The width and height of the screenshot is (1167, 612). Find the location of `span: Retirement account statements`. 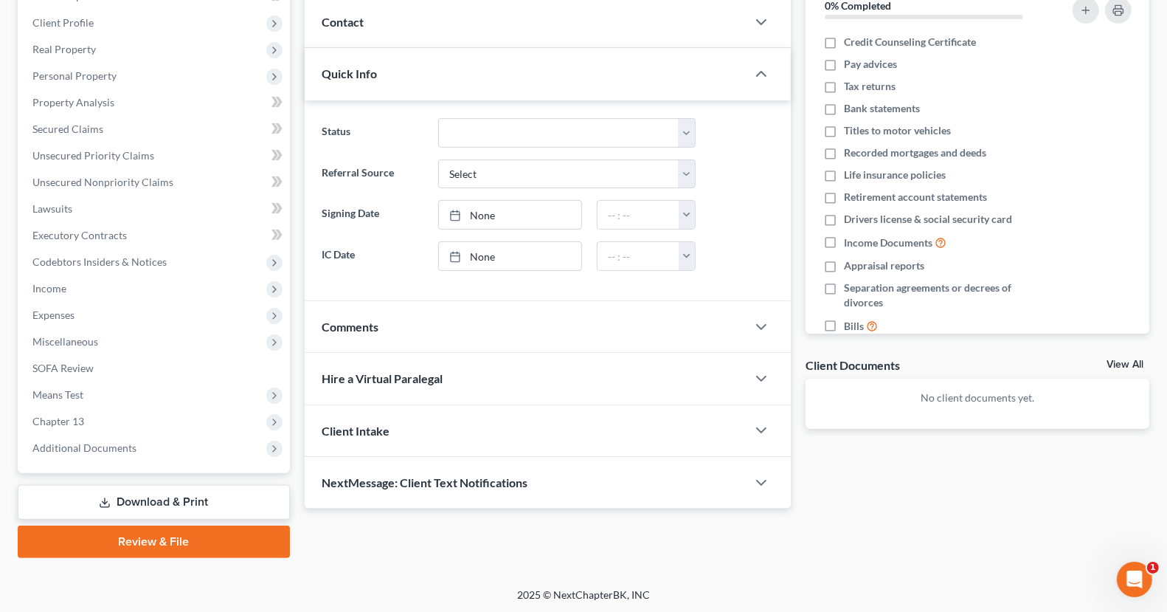

span: Retirement account statements is located at coordinates (915, 197).